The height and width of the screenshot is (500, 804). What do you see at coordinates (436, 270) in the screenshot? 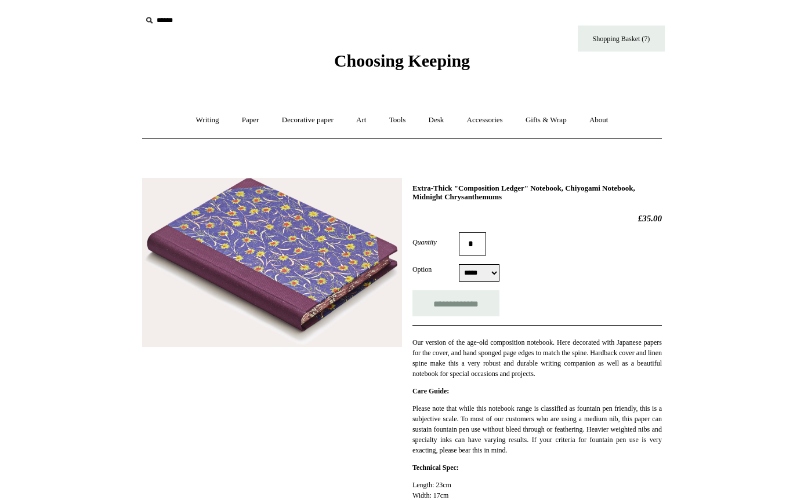
I see `label: Option` at bounding box center [436, 270].